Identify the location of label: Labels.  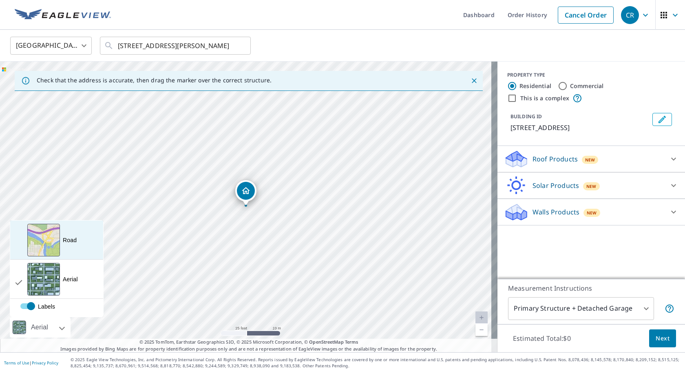
(65, 307).